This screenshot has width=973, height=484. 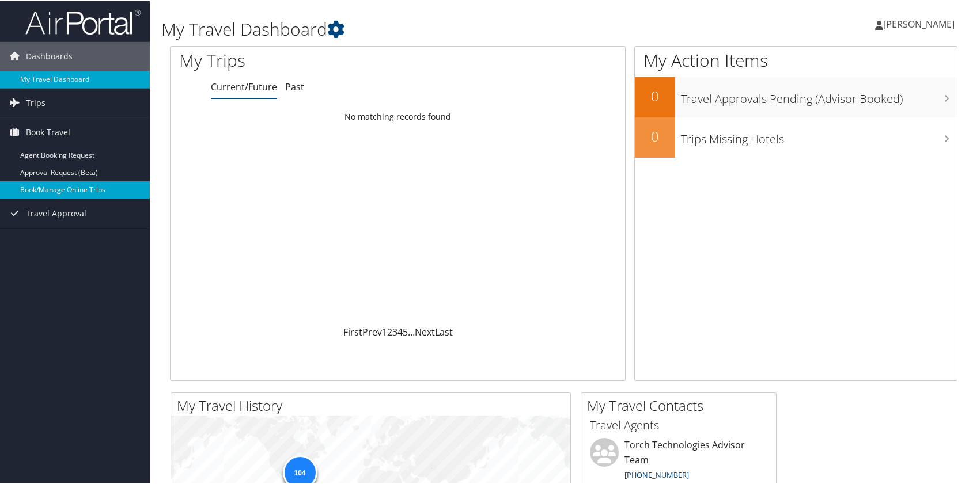 I want to click on h3: Trips Missing Hotels, so click(x=818, y=135).